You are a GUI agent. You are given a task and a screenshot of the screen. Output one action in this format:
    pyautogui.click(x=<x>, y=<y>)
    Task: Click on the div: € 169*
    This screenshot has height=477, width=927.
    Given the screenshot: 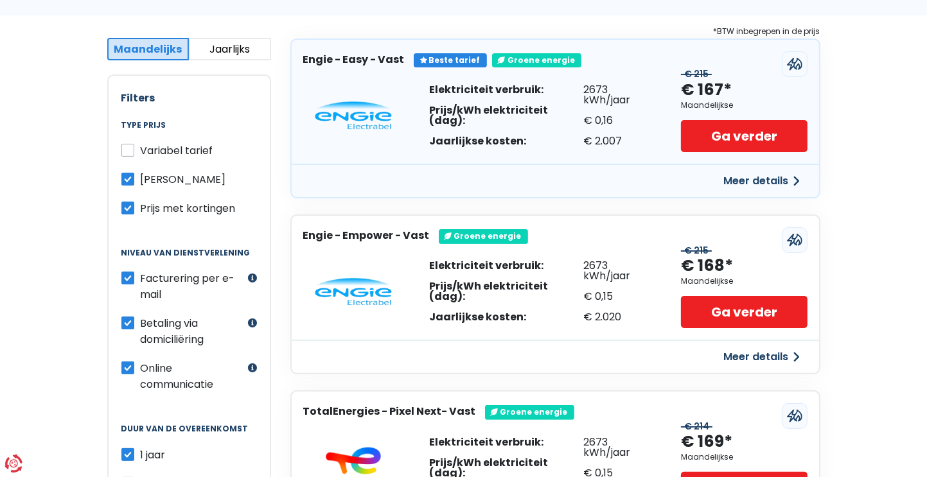 What is the action you would take?
    pyautogui.click(x=707, y=442)
    